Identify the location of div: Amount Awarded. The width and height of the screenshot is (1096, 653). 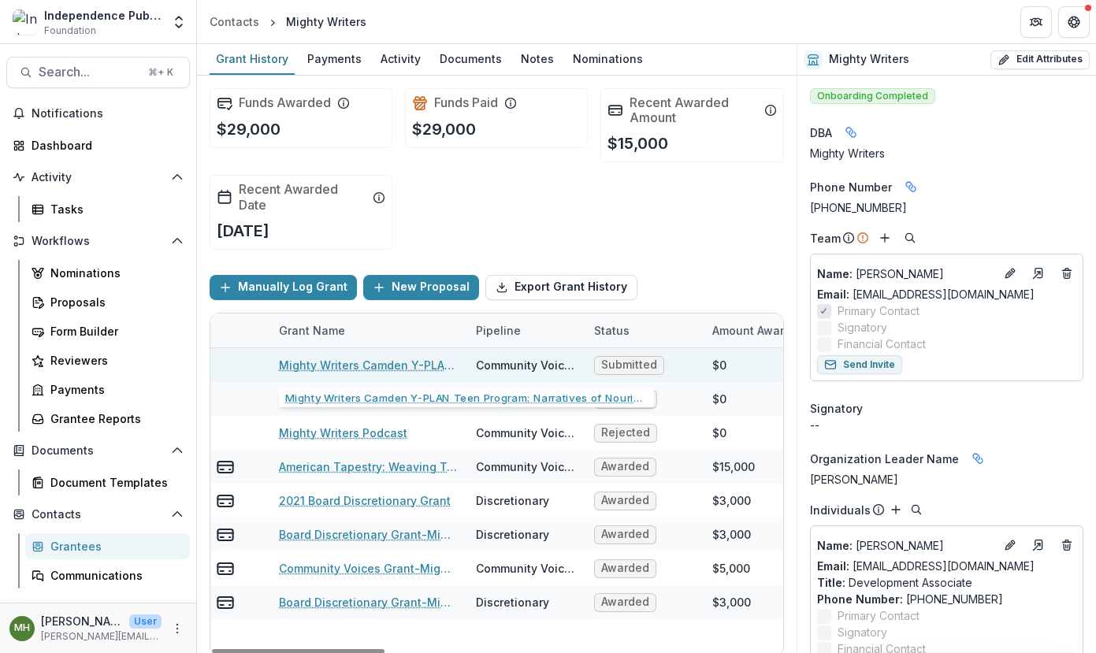
(762, 330).